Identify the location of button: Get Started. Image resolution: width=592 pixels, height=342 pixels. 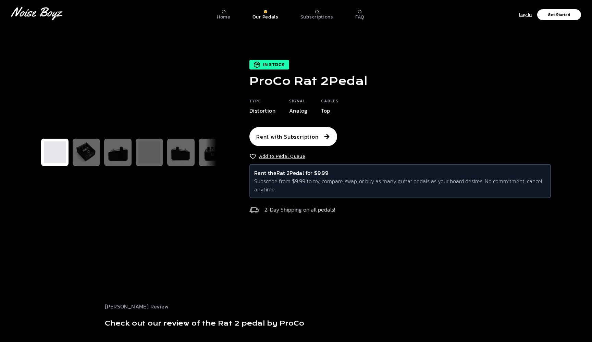
(559, 15).